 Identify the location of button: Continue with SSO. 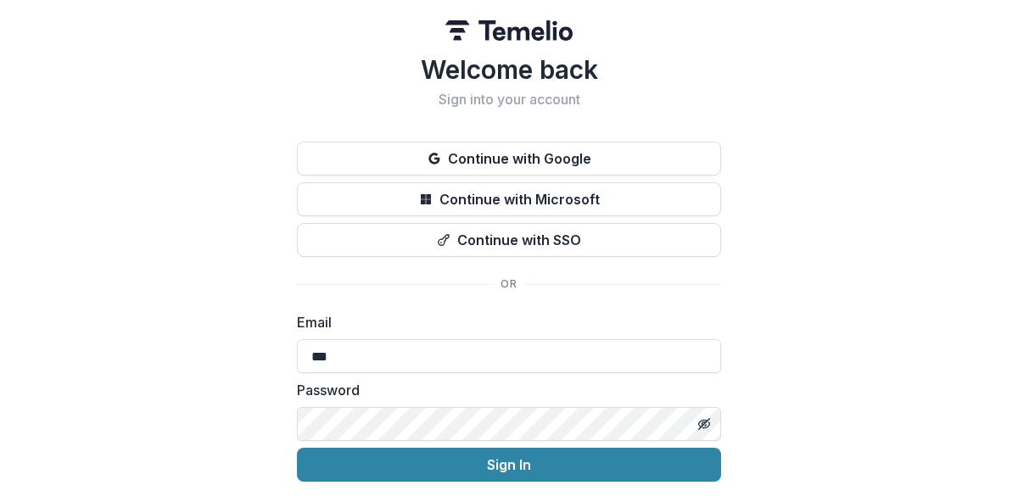
(509, 240).